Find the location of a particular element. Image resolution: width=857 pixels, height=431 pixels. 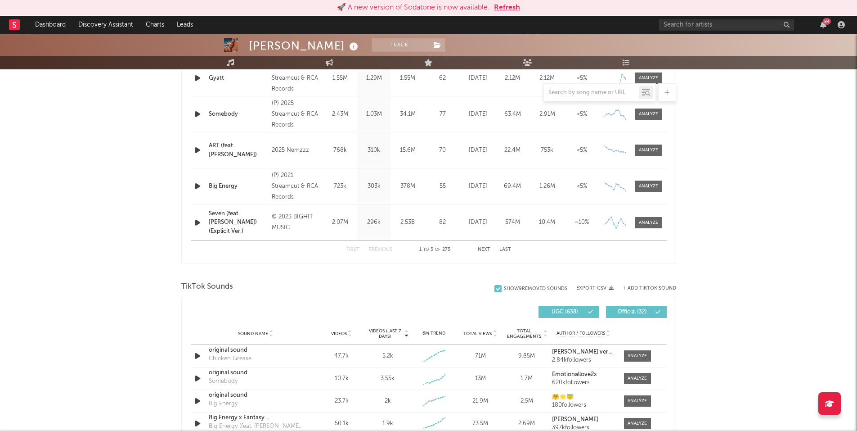

div: 50.1k is located at coordinates (341, 423).